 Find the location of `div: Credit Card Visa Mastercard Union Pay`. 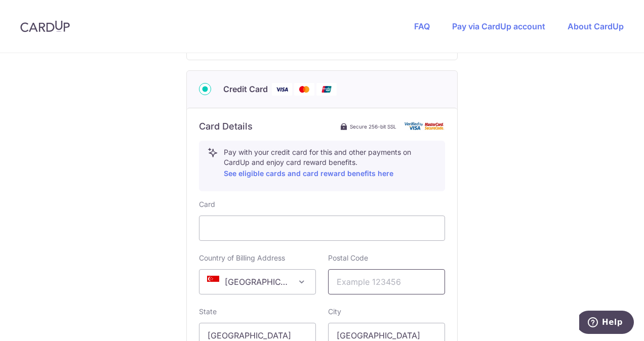

div: Credit Card Visa Mastercard Union Pay is located at coordinates (322, 89).